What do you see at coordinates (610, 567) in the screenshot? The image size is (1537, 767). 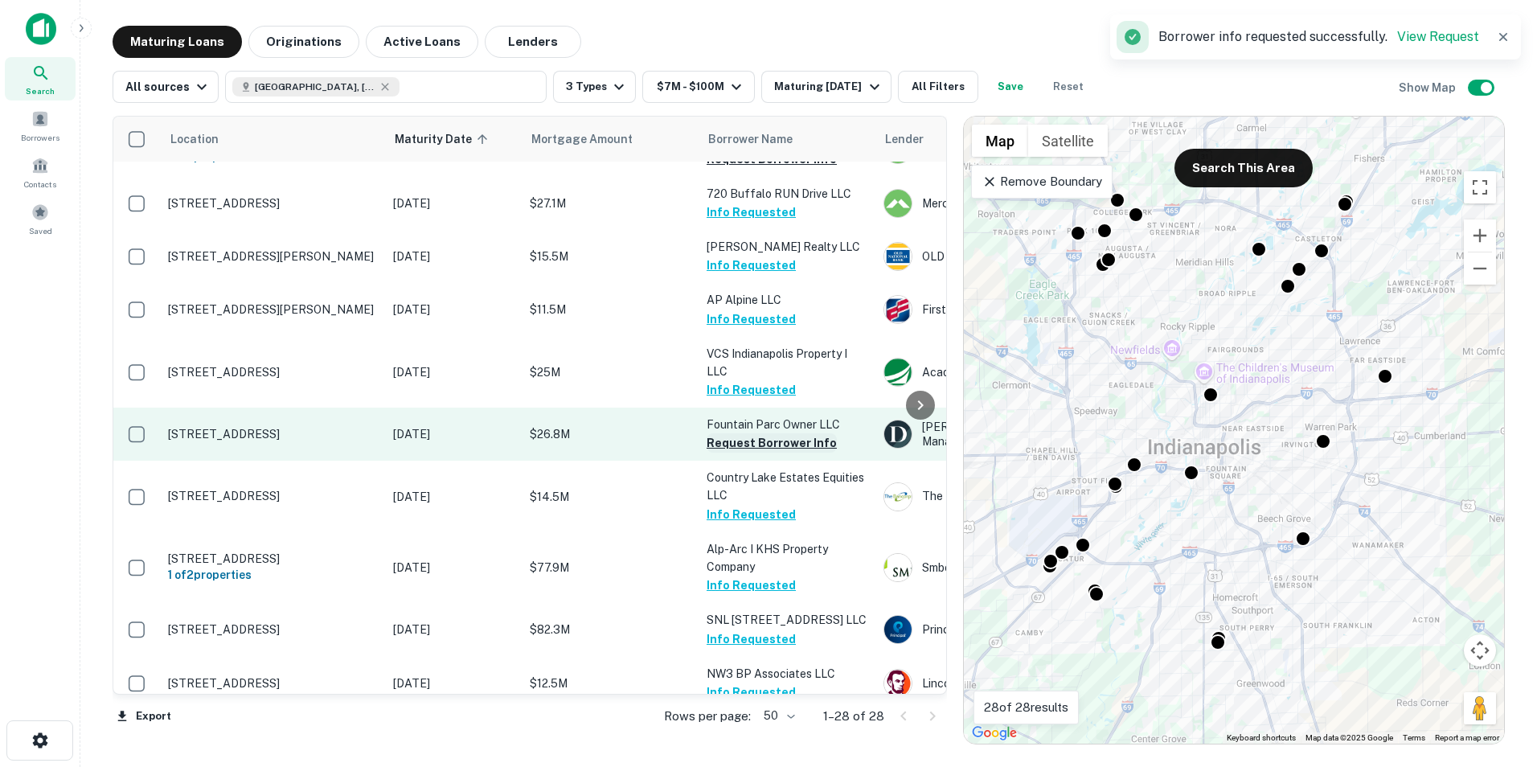 I see `p: $77.9M` at bounding box center [610, 567].